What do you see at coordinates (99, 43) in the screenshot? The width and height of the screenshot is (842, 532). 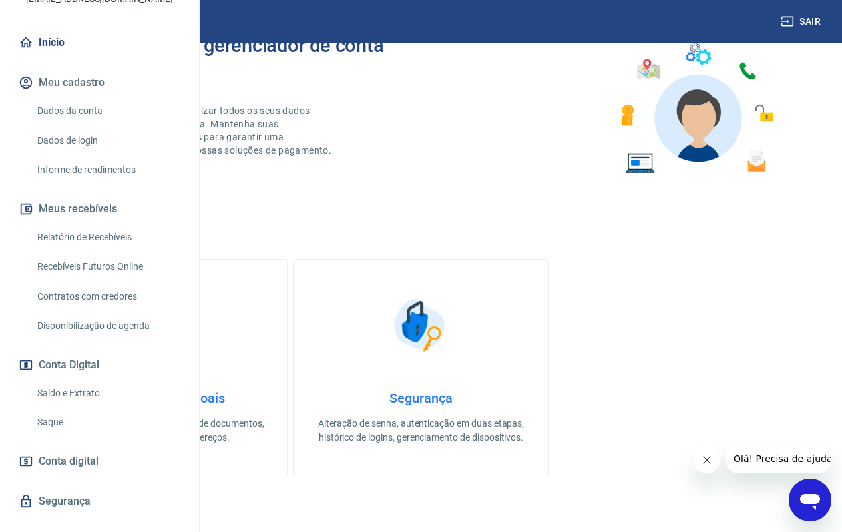 I see `a: Início` at bounding box center [99, 43].